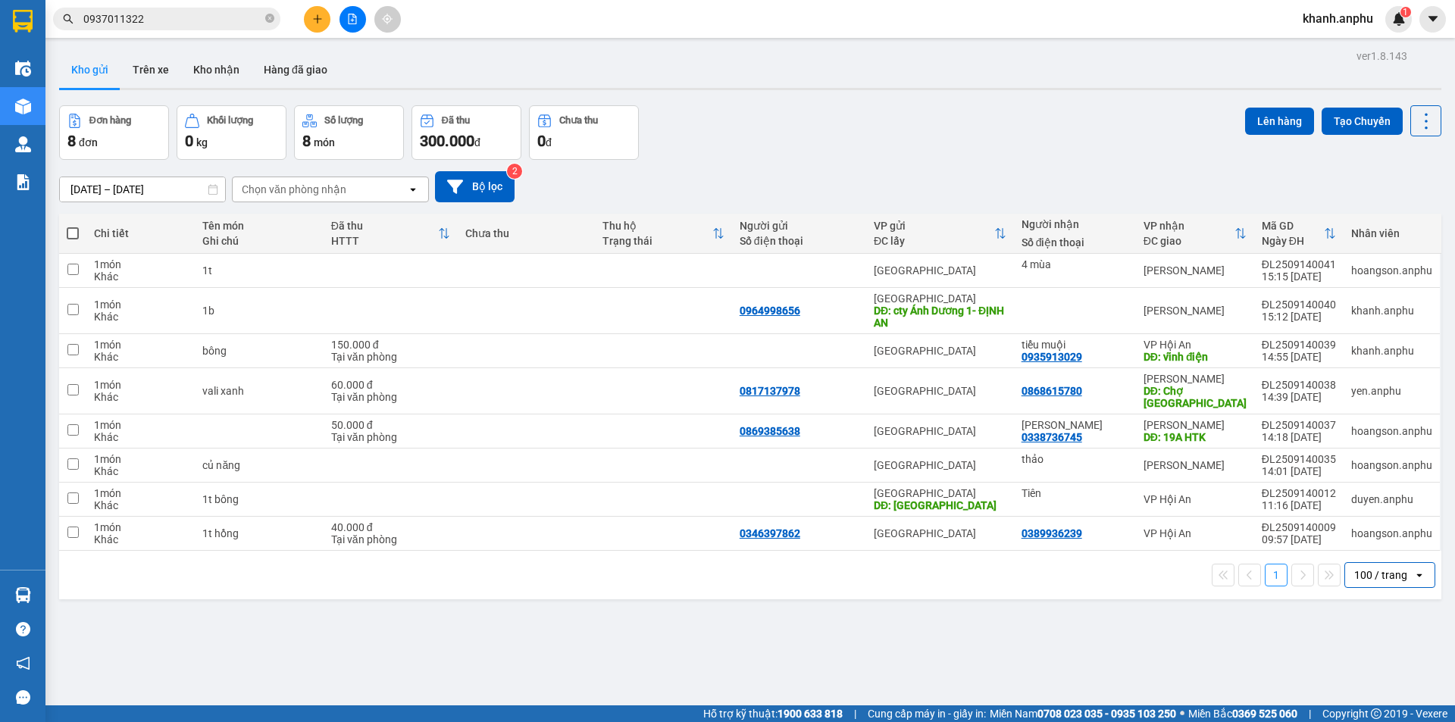 This screenshot has height=722, width=1455. What do you see at coordinates (1362, 121) in the screenshot?
I see `button: Tạo Chuyến` at bounding box center [1362, 121].